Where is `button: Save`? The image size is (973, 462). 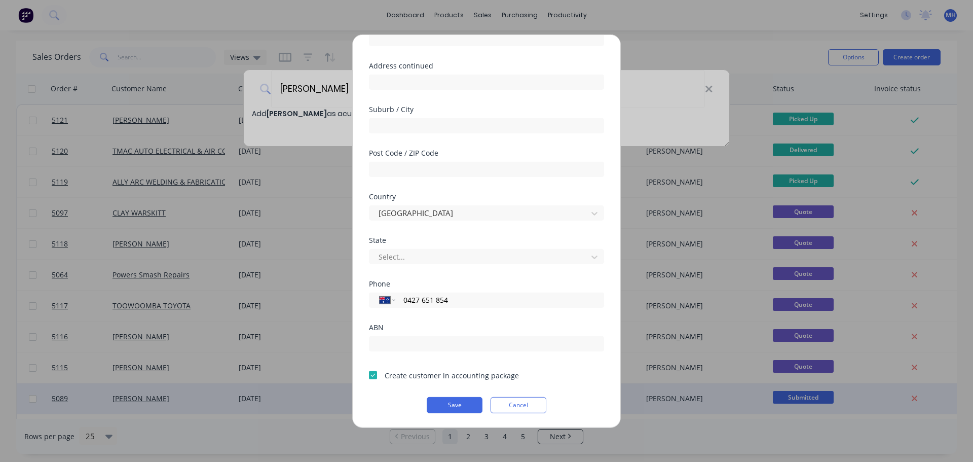
button: Save is located at coordinates (454, 404).